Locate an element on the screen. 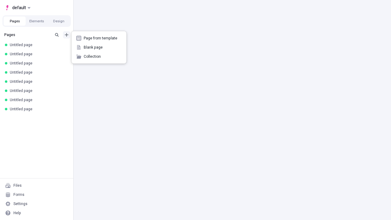  button: Select site is located at coordinates (17, 8).